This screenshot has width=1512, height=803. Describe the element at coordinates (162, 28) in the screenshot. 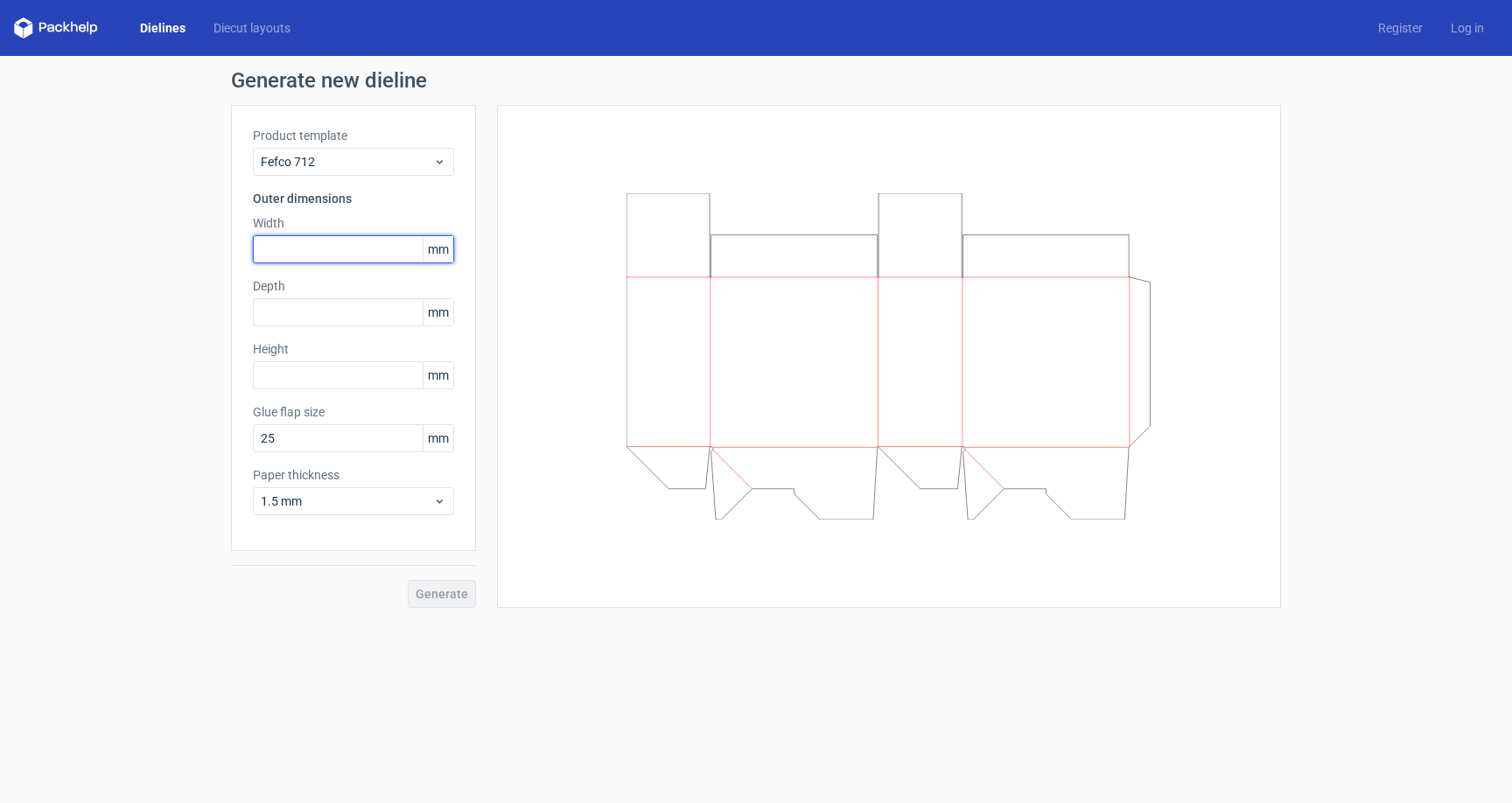

I see `a: Dielines` at that location.